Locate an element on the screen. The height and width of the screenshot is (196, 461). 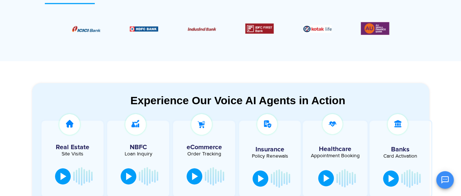
div: Loan Inquiry is located at coordinates (138, 154).